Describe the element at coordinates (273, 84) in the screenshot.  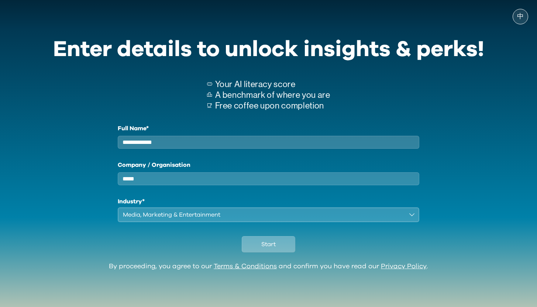
I see `p: Your AI literacy score` at that location.